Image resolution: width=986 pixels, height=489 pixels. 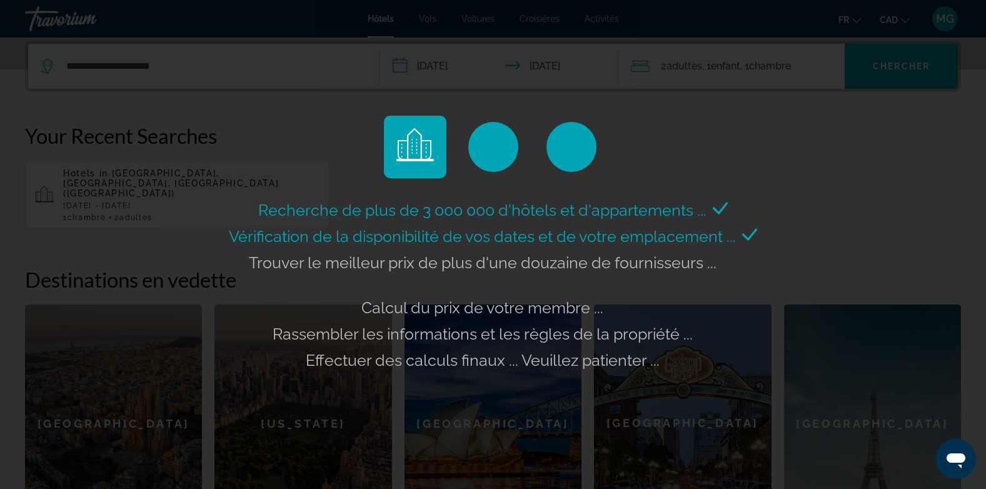 I want to click on span: Calcul du prix de votre membre ..., so click(x=482, y=308).